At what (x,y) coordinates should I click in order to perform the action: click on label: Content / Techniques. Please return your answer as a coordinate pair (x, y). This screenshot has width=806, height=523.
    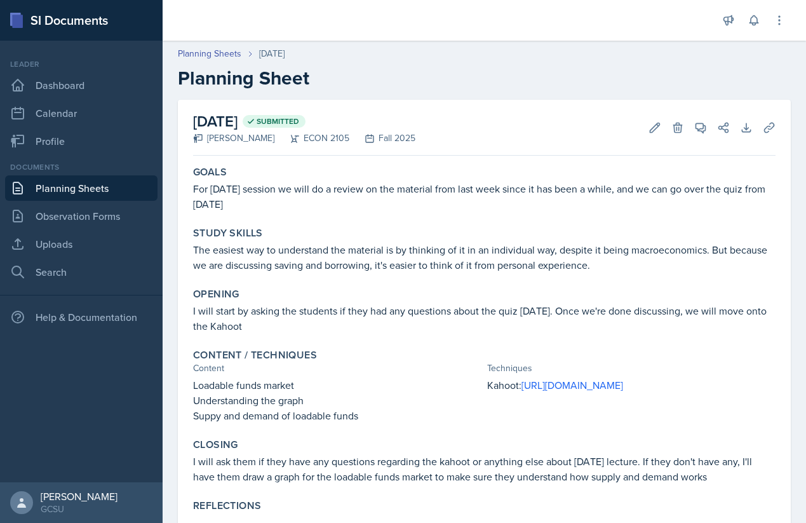
    Looking at the image, I should click on (255, 355).